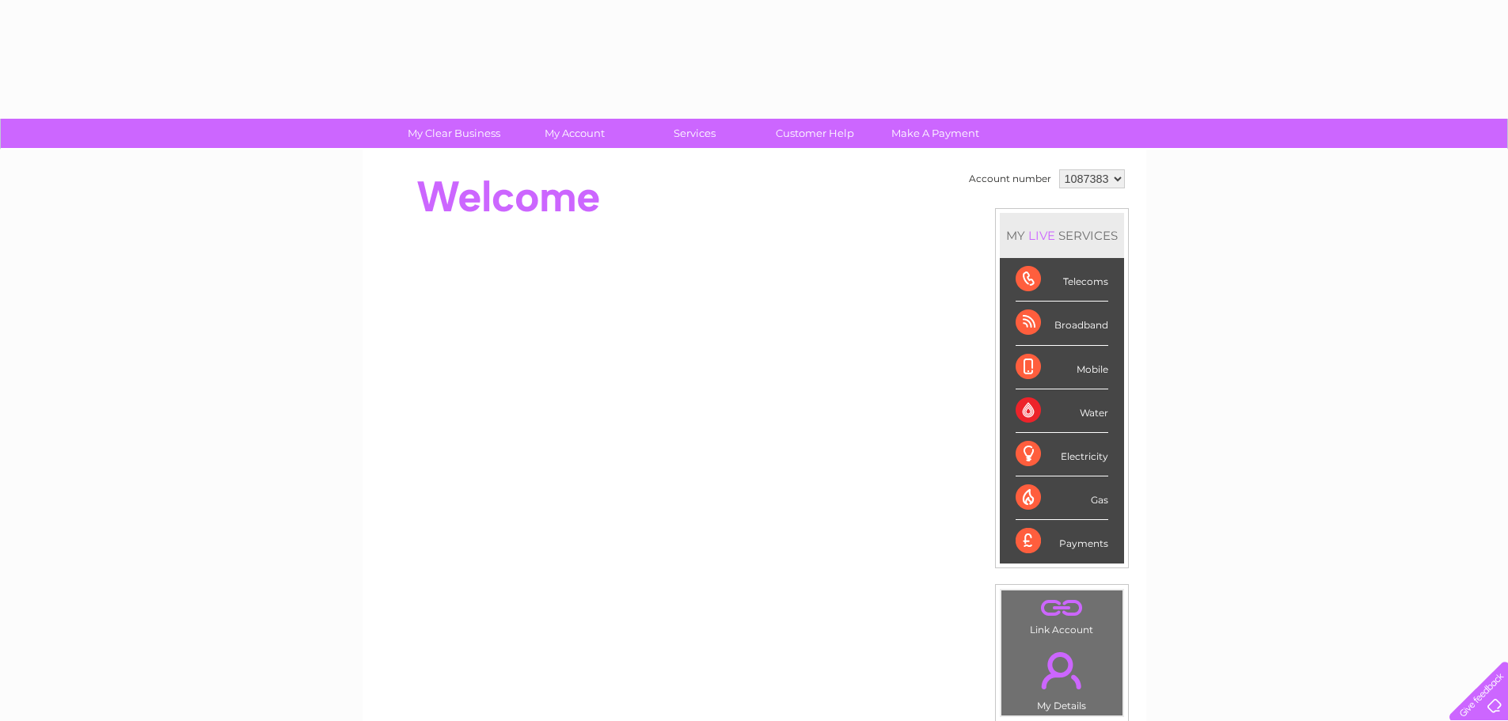  I want to click on td: My Details, so click(1062, 678).